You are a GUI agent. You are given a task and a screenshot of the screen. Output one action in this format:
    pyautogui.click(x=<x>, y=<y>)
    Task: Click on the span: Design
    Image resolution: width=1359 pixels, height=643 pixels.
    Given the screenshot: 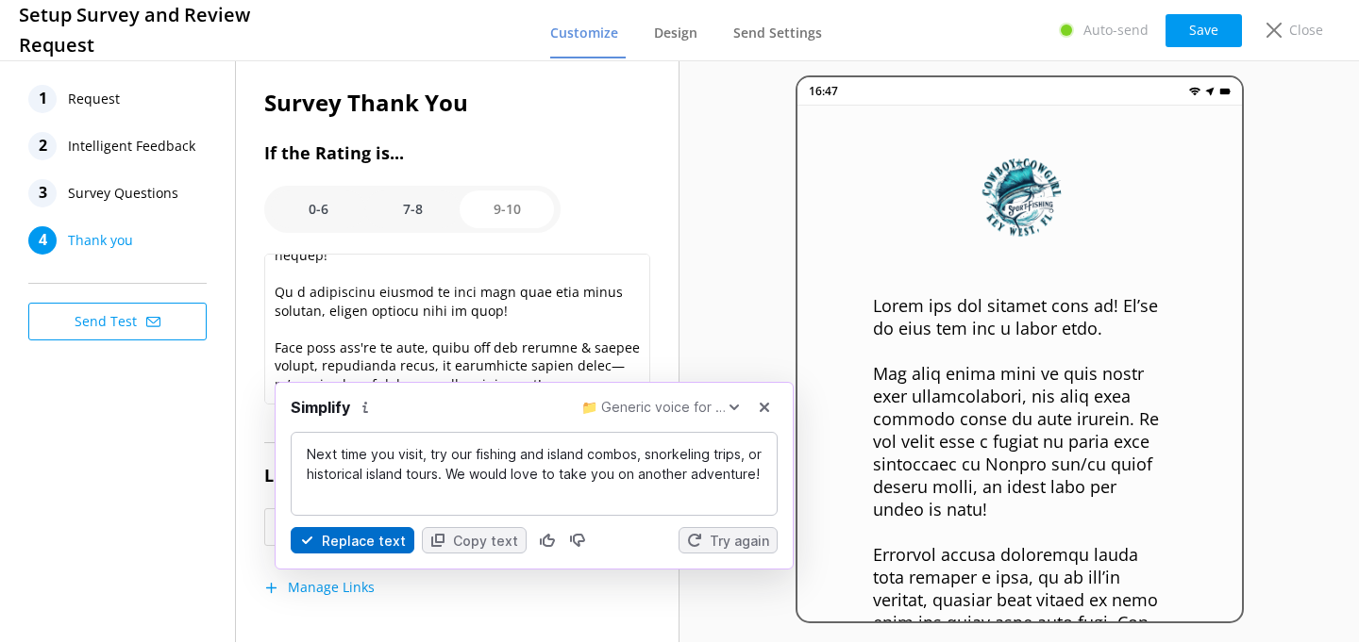 What is the action you would take?
    pyautogui.click(x=675, y=33)
    